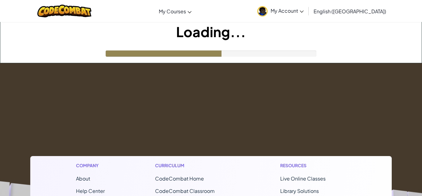  Describe the element at coordinates (211, 32) in the screenshot. I see `h1: Loading...` at that location.